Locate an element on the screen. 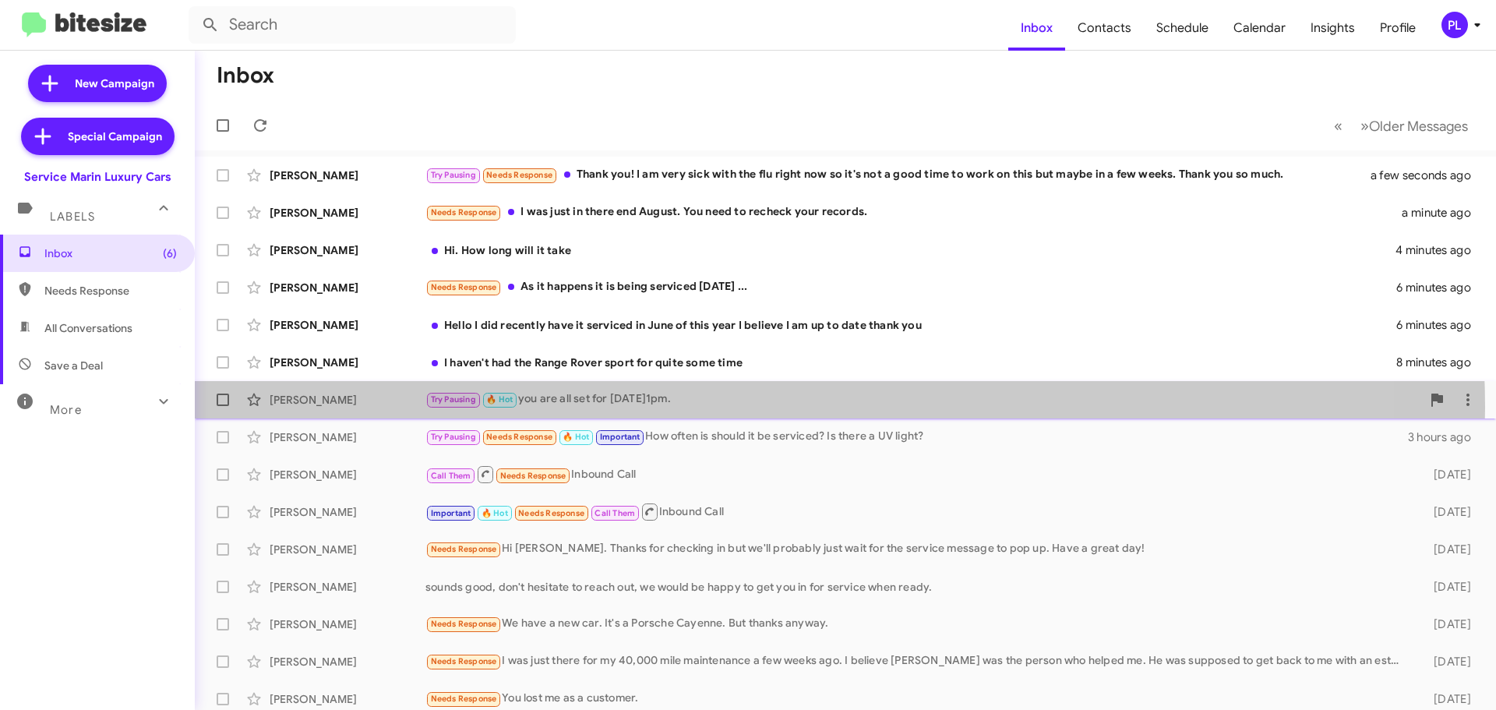  input: Search is located at coordinates (352, 25).